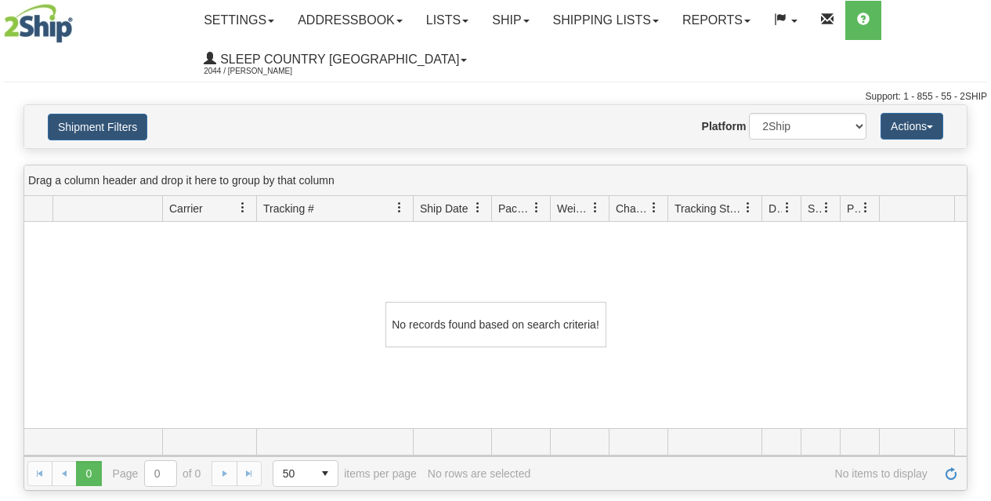 The width and height of the screenshot is (991, 501). Describe the element at coordinates (606, 20) in the screenshot. I see `a: Shipping lists` at that location.